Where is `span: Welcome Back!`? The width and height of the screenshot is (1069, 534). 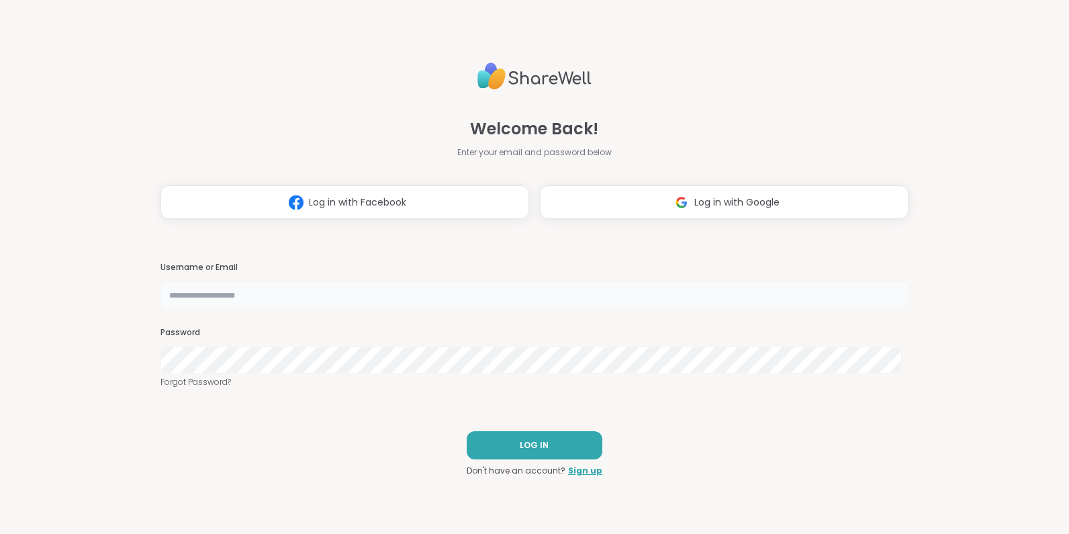
span: Welcome Back! is located at coordinates (534, 129).